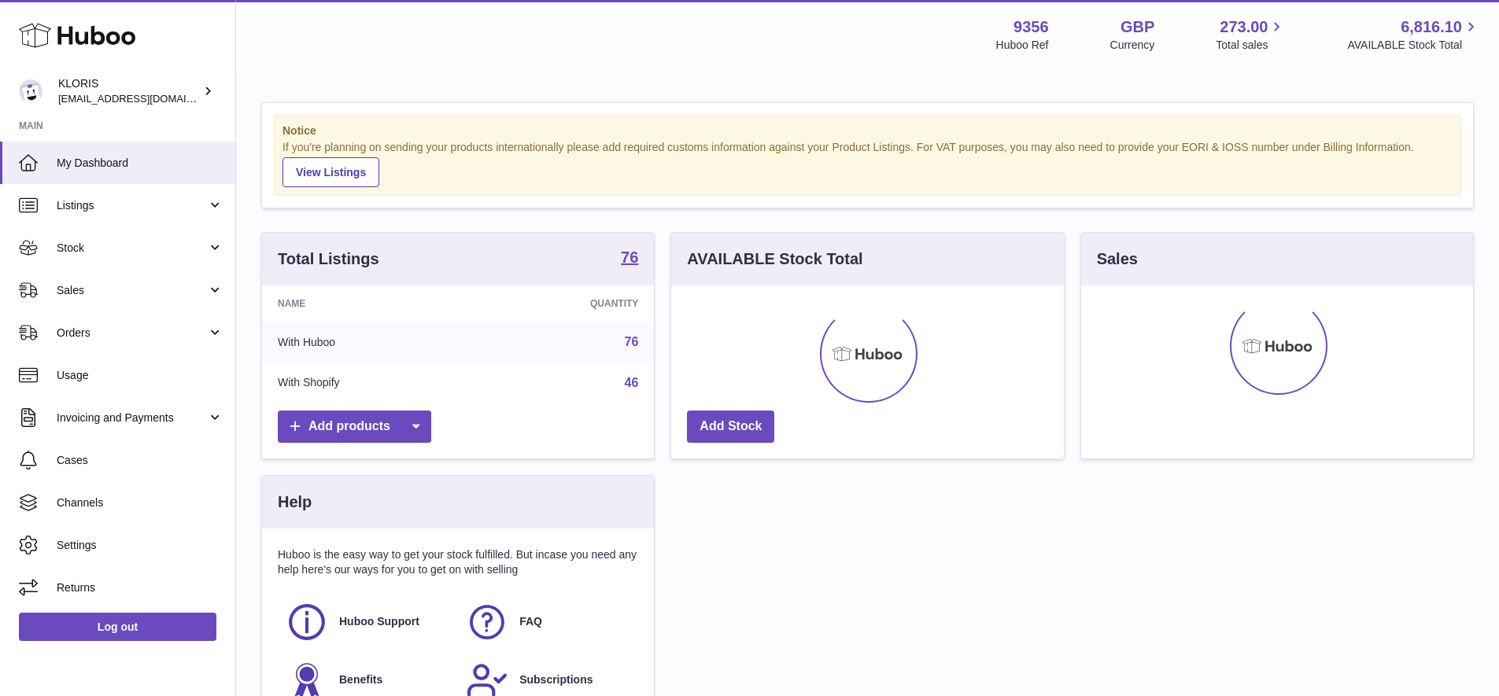 The height and width of the screenshot is (696, 1499). I want to click on span: Returns, so click(140, 588).